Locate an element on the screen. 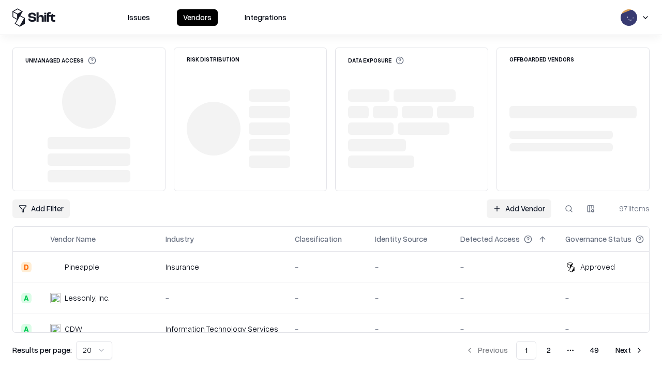 Image resolution: width=662 pixels, height=372 pixels. button: Vendors is located at coordinates (197, 18).